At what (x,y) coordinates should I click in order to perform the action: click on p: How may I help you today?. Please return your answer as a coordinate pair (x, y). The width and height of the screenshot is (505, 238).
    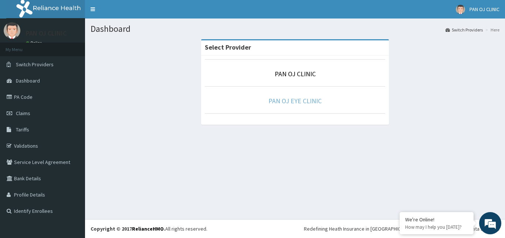
    Looking at the image, I should click on (437, 227).